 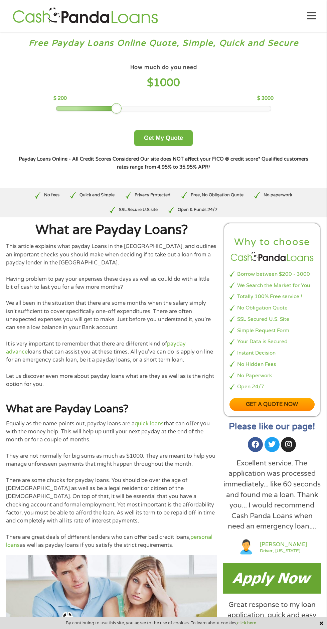 I want to click on li: Your Data is Secured, so click(x=272, y=341).